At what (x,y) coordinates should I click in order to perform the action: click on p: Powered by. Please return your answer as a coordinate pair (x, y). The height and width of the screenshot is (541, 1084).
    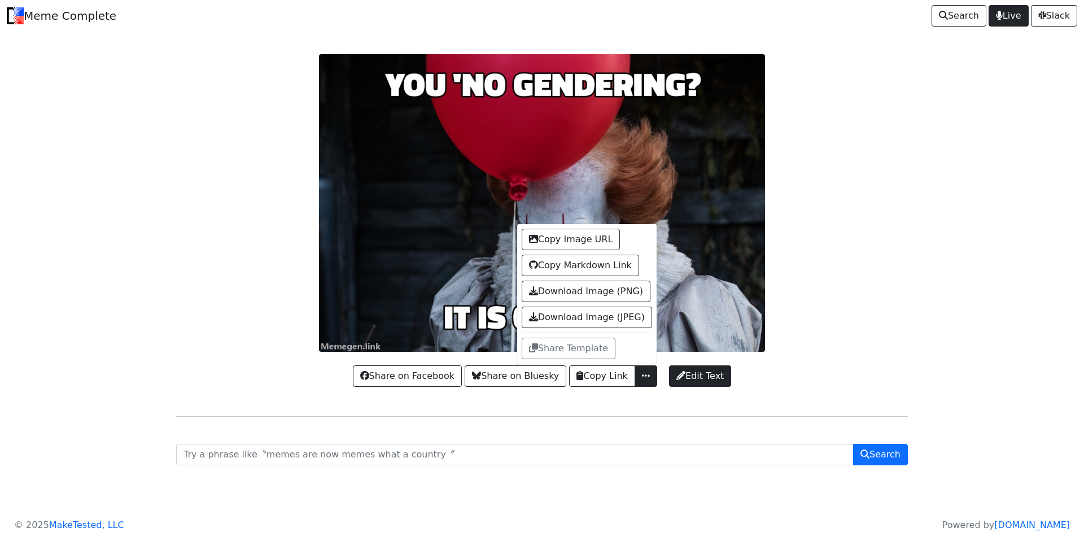
    Looking at the image, I should click on (1006, 525).